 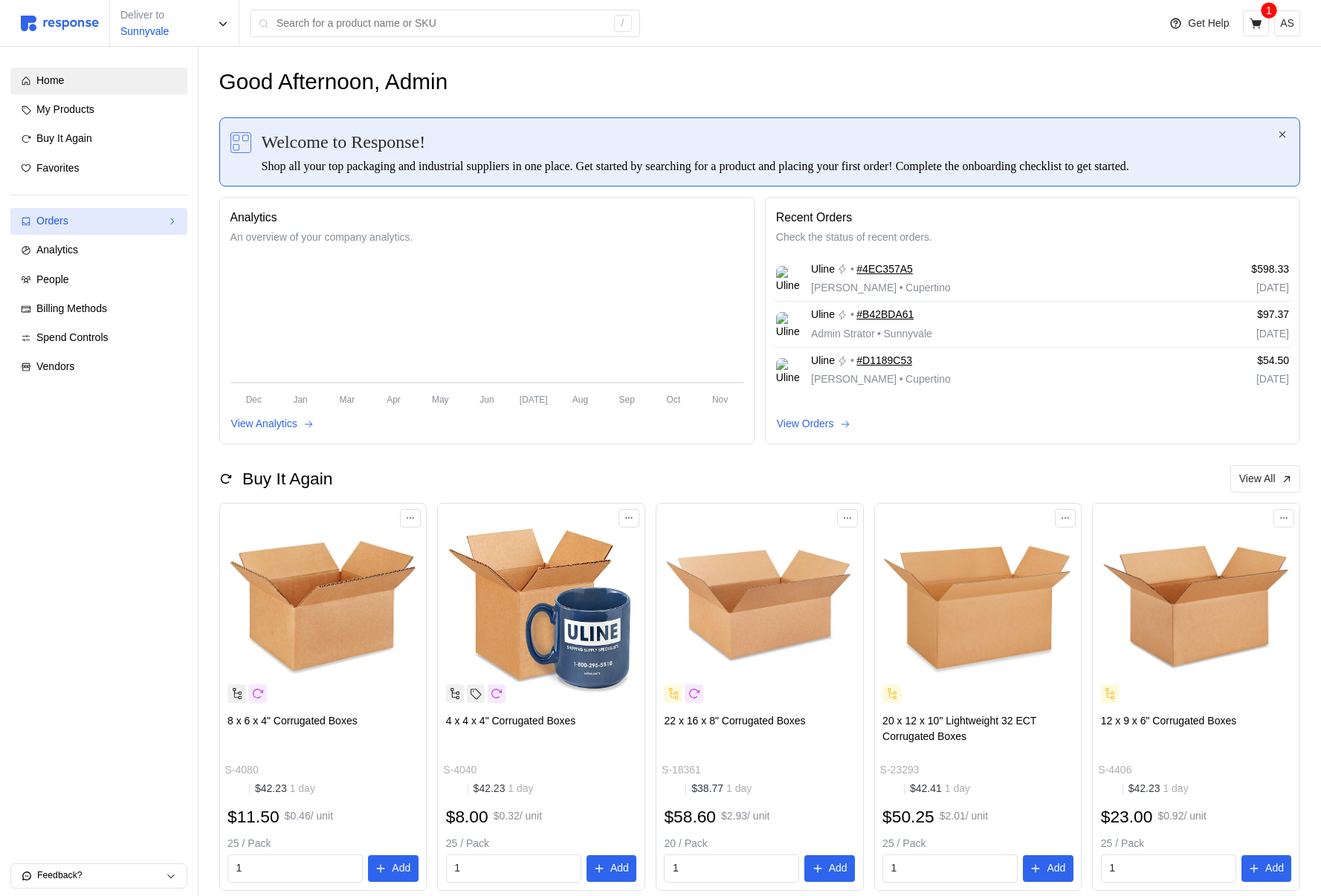 What do you see at coordinates (99, 168) in the screenshot?
I see `a: Favorites` at bounding box center [99, 168].